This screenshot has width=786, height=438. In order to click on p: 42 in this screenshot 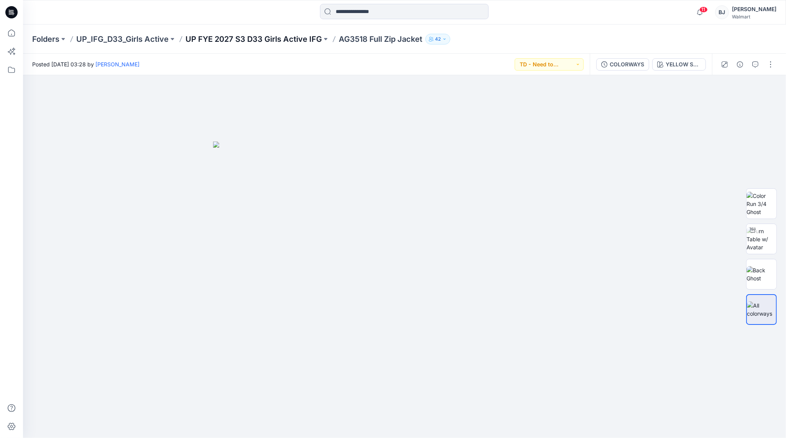, I will do `click(438, 39)`.